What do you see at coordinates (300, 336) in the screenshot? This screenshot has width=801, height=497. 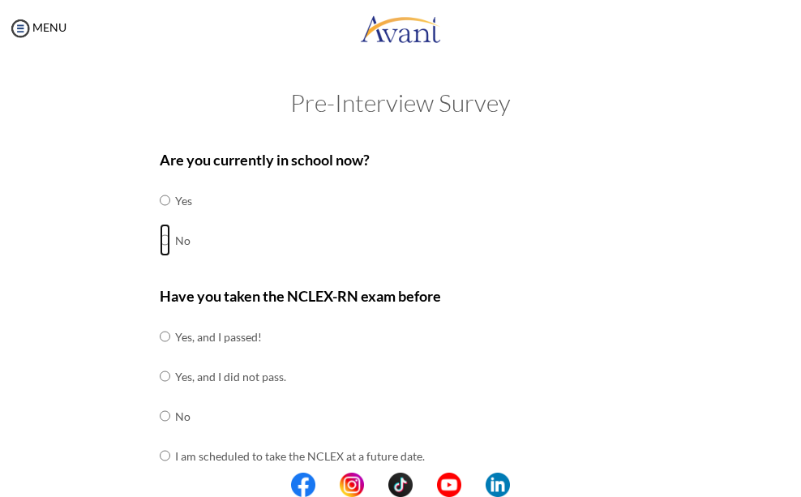 I see `td: Yes, and I passed!` at bounding box center [300, 336].